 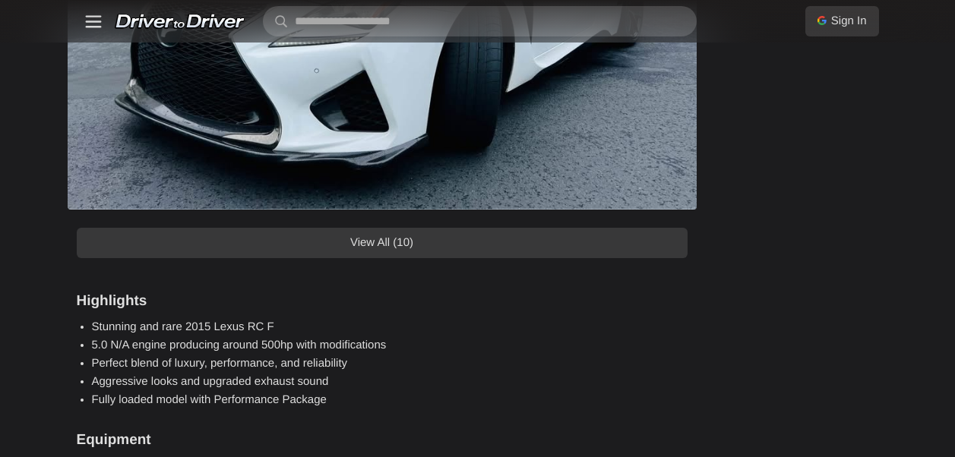 I want to click on li: Perfect blend of luxury, performance, and reliability, so click(x=390, y=364).